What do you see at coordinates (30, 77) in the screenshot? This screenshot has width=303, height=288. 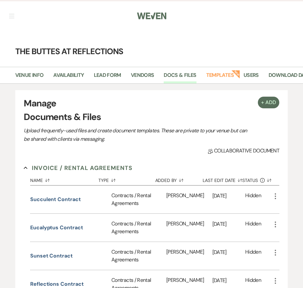 I see `a: Venue Info` at bounding box center [30, 77].